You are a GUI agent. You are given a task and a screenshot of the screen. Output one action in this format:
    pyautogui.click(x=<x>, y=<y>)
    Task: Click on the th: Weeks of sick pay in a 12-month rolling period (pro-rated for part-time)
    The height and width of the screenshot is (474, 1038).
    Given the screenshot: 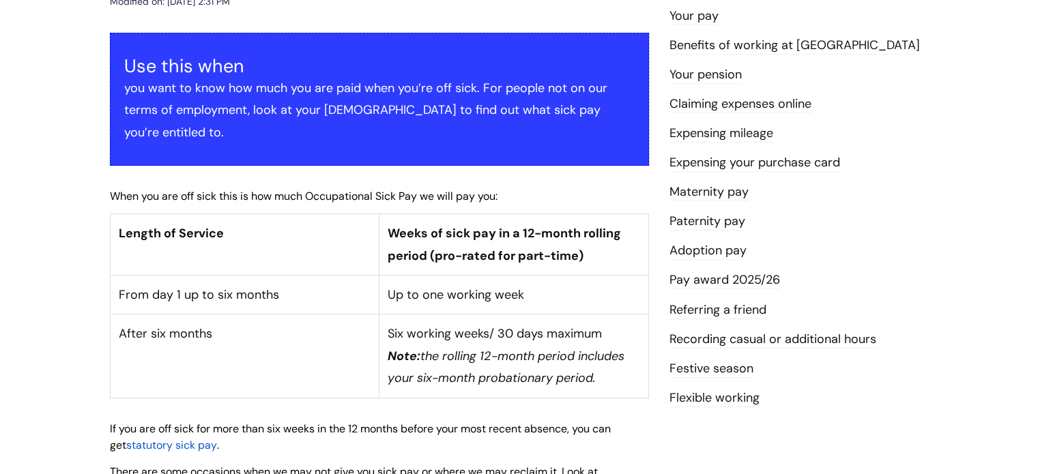 What is the action you would take?
    pyautogui.click(x=514, y=245)
    